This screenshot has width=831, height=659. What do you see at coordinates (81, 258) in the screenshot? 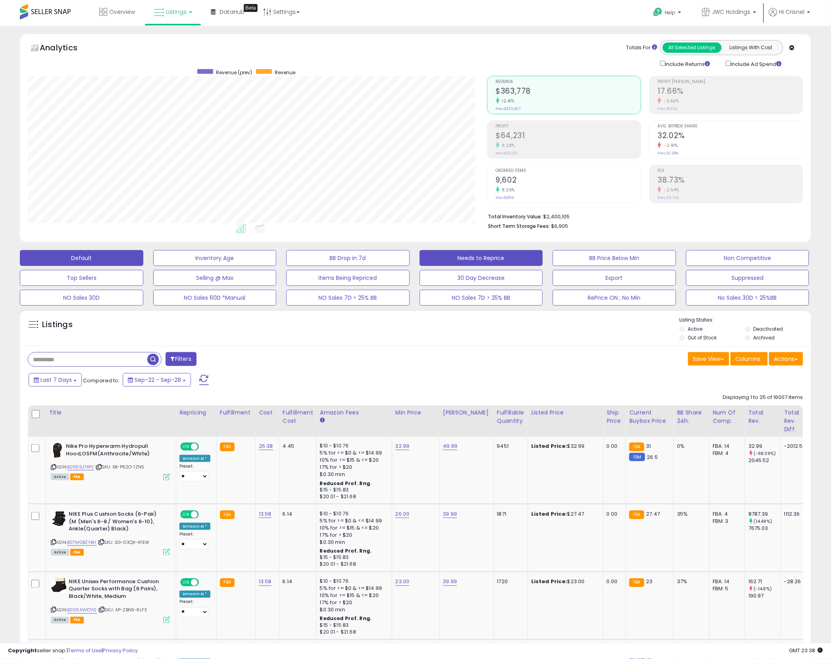
I see `button: Default` at bounding box center [81, 258].